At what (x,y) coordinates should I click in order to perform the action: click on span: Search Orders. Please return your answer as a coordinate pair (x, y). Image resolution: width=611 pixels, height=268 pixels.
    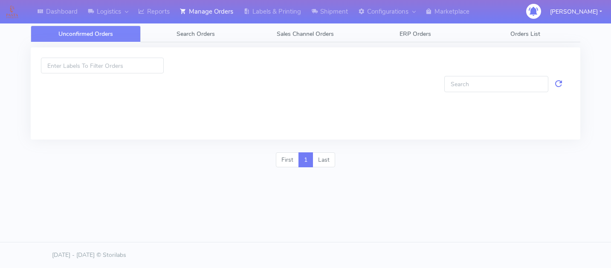
    Looking at the image, I should click on (196, 34).